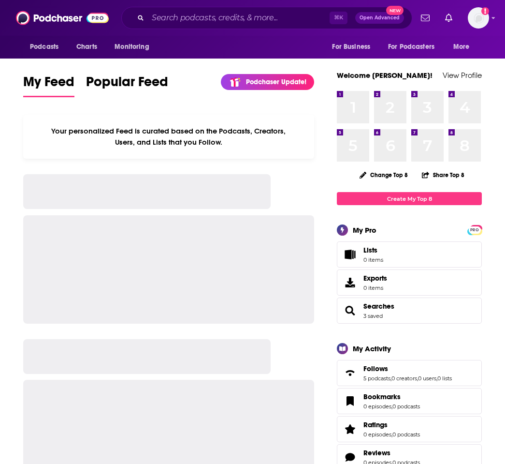  Describe the element at coordinates (380, 18) in the screenshot. I see `button: Open AdvancedNew` at that location.